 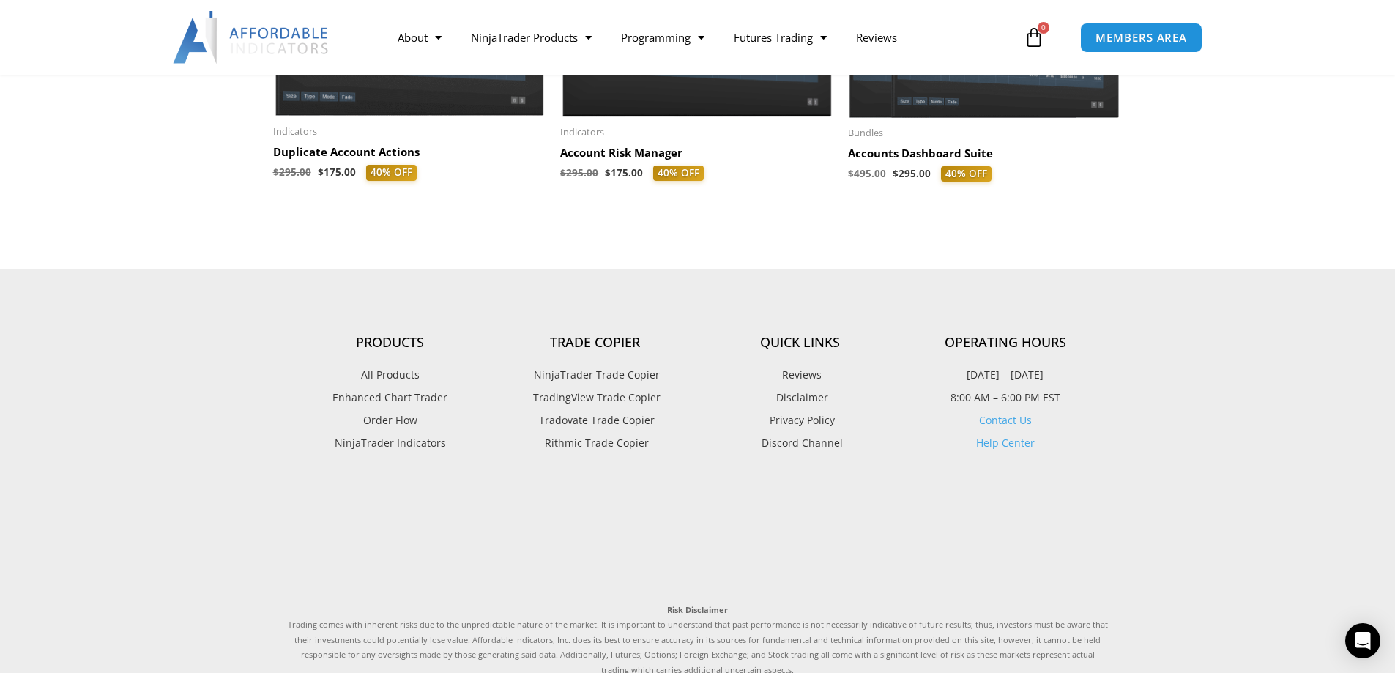 What do you see at coordinates (800, 420) in the screenshot?
I see `a: Privacy Policy` at bounding box center [800, 420].